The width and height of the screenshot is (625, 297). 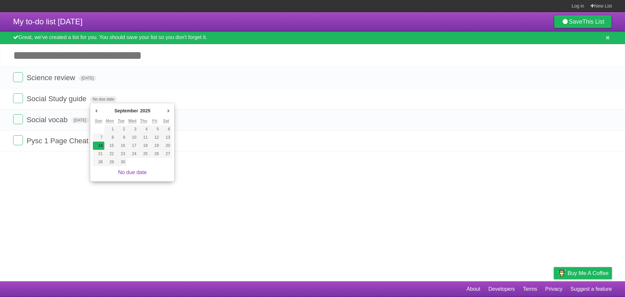 What do you see at coordinates (554, 289) in the screenshot?
I see `a: Privacy` at bounding box center [554, 289].